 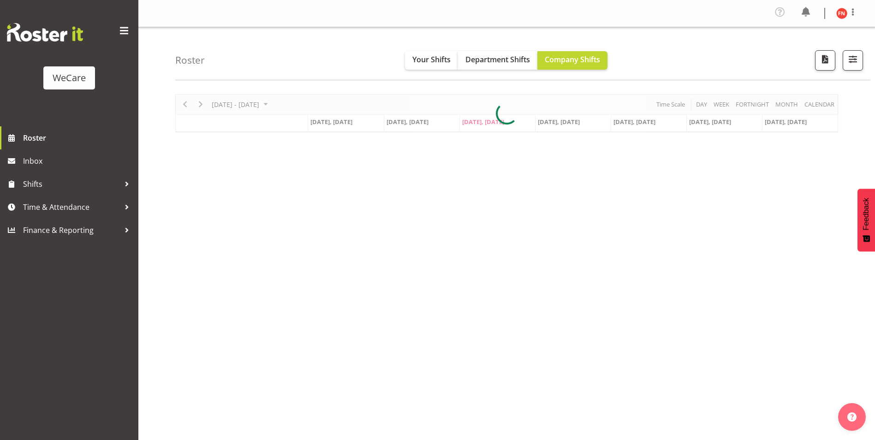 I want to click on button: Feedback - Show survey, so click(x=866, y=220).